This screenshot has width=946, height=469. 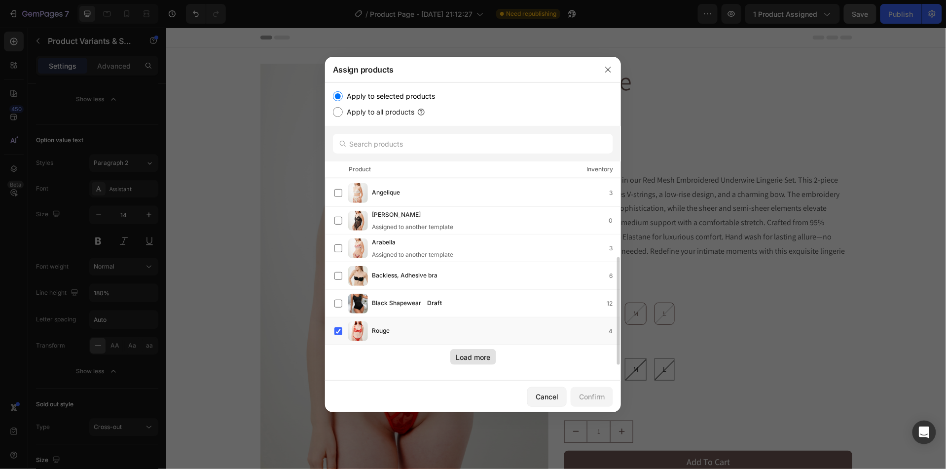 I want to click on div: Product, so click(x=360, y=169).